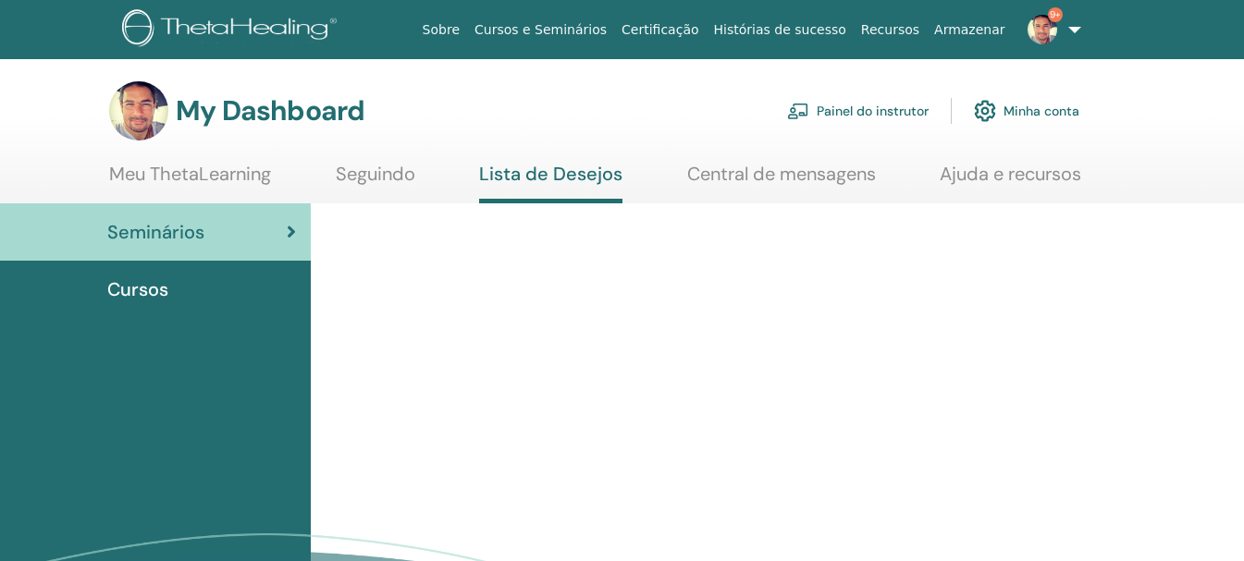 The height and width of the screenshot is (561, 1244). I want to click on a: Certificação, so click(659, 30).